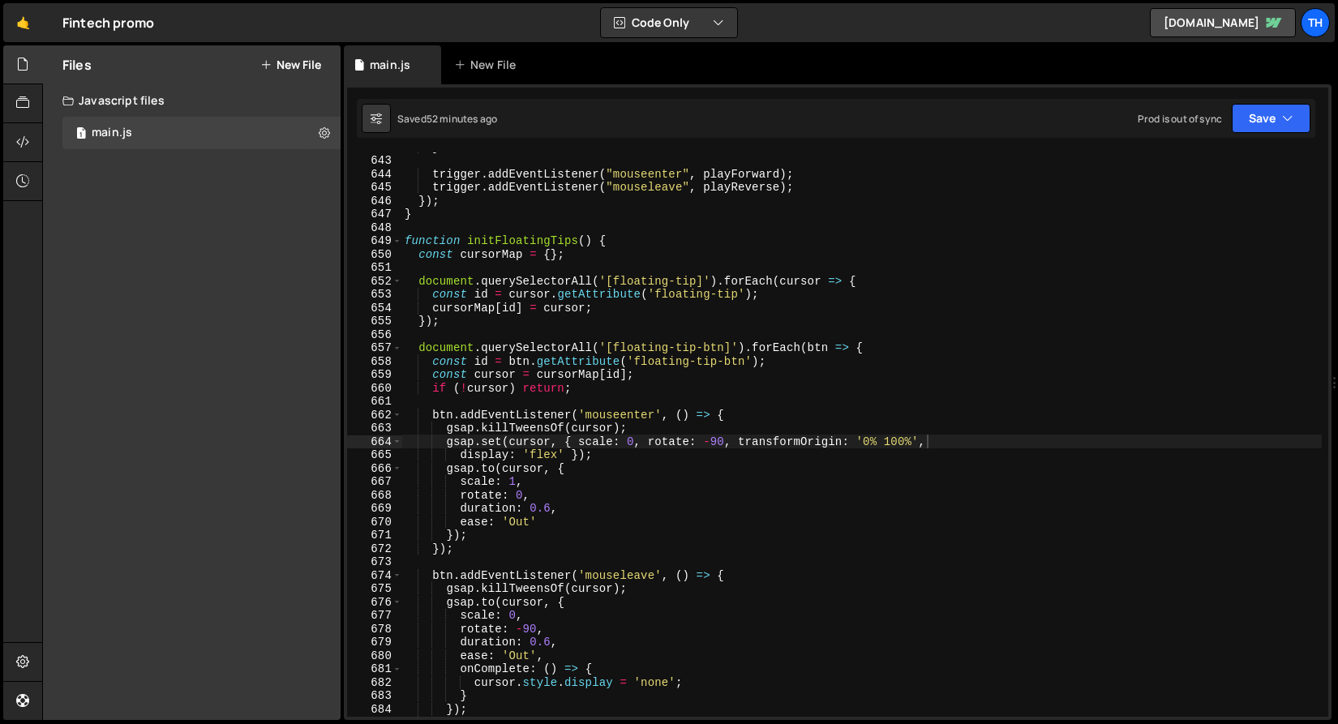  What do you see at coordinates (375, 308) in the screenshot?
I see `div: 654` at bounding box center [375, 308].